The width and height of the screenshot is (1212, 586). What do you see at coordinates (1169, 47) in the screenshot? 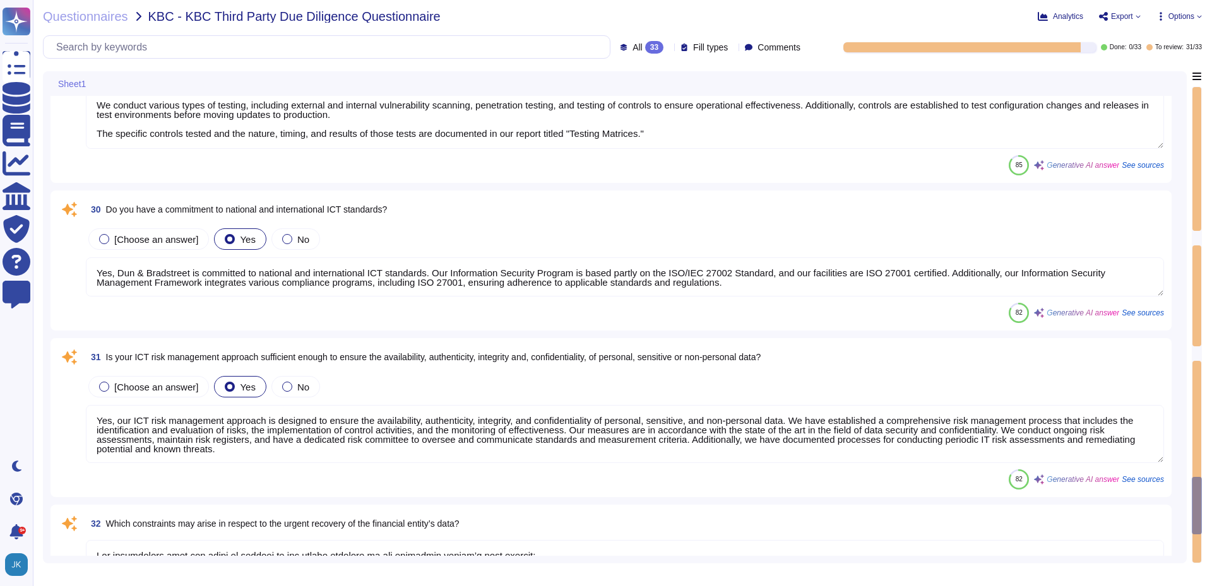
I see `span: To review:` at bounding box center [1169, 47].